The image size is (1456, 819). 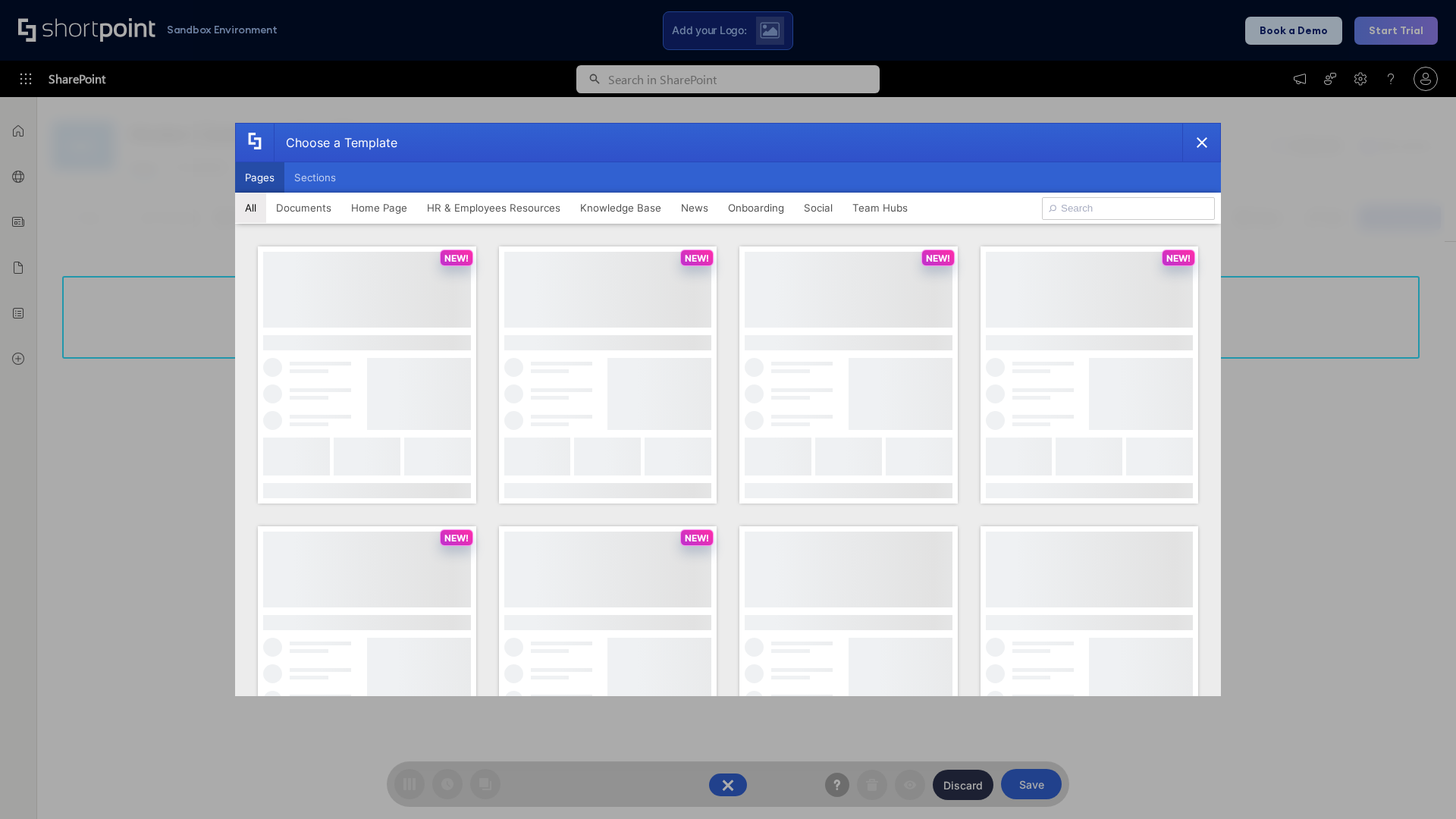 What do you see at coordinates (818, 207) in the screenshot?
I see `button: Social` at bounding box center [818, 207].